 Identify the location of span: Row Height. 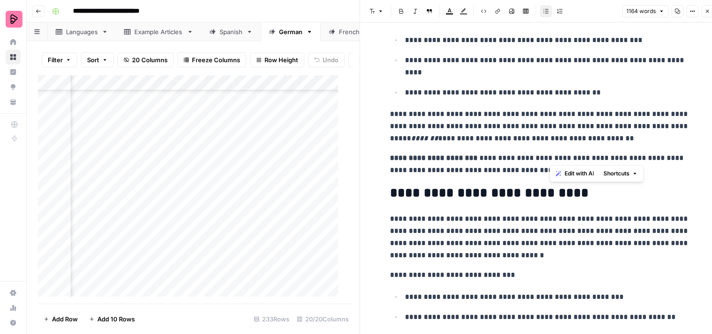
(281, 60).